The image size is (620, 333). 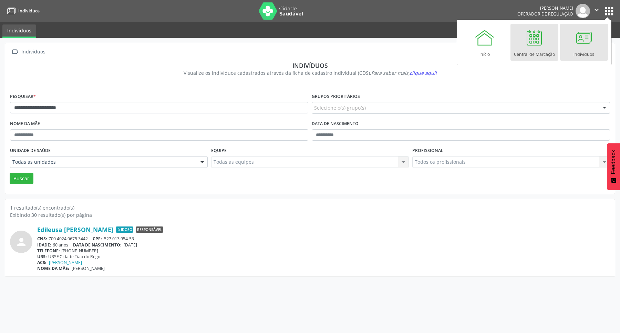 I want to click on span: Selecione o(s) grupo(s), so click(x=340, y=108).